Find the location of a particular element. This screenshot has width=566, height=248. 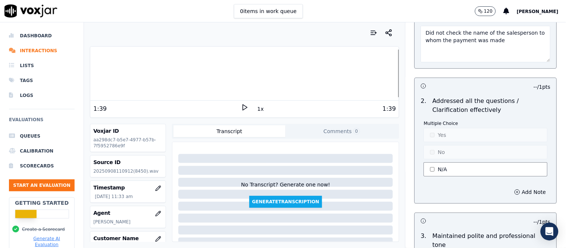

a: Dashboard is located at coordinates (42, 36).